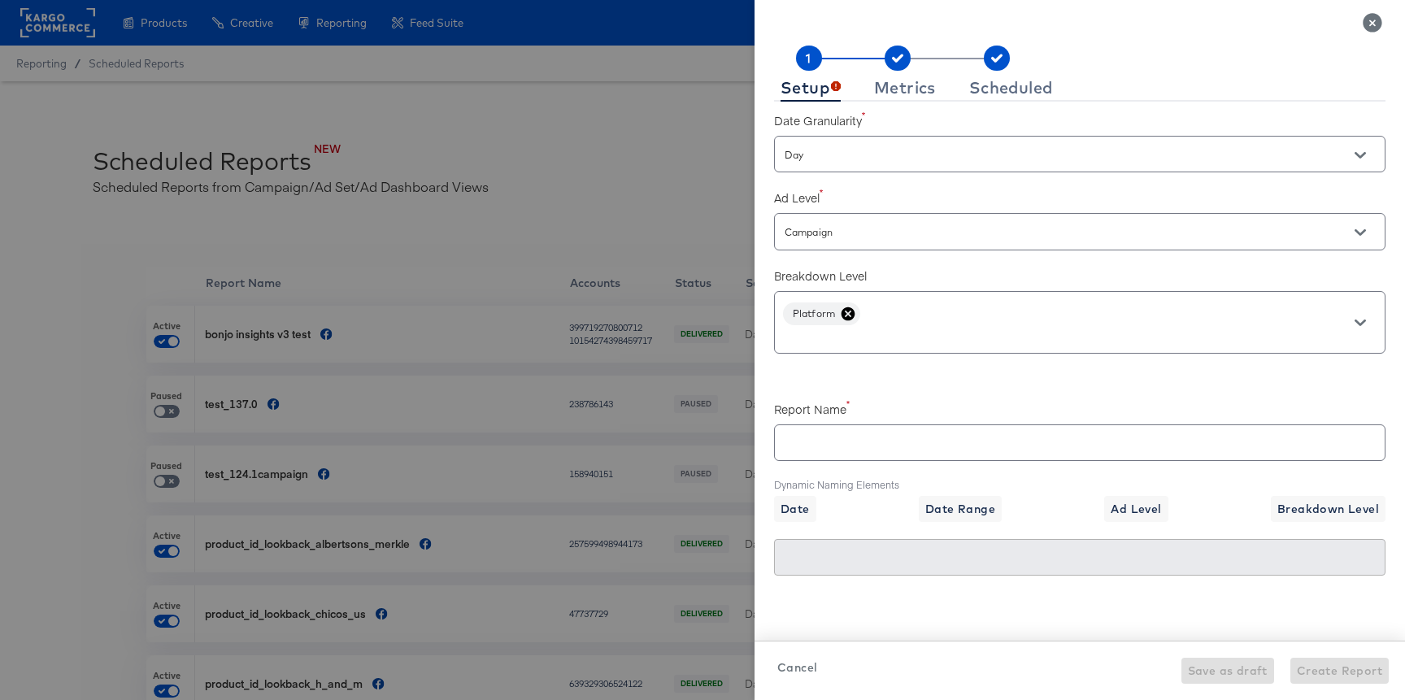  What do you see at coordinates (1136, 509) in the screenshot?
I see `span: Ad Level` at bounding box center [1136, 509].